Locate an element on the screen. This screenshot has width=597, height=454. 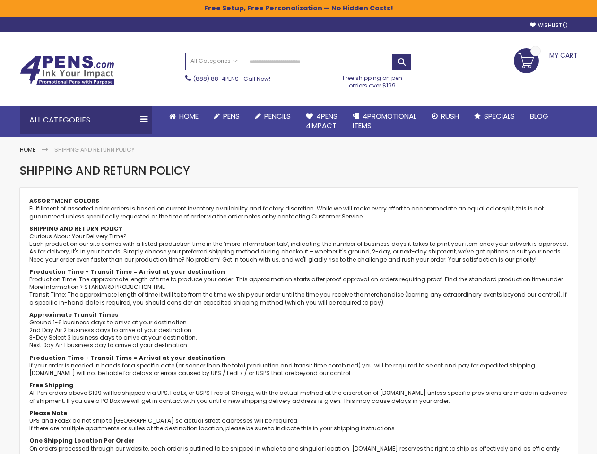
p: If your order is needed in hands for a specific date (or sooner than the total production and tra... is located at coordinates (299, 365).